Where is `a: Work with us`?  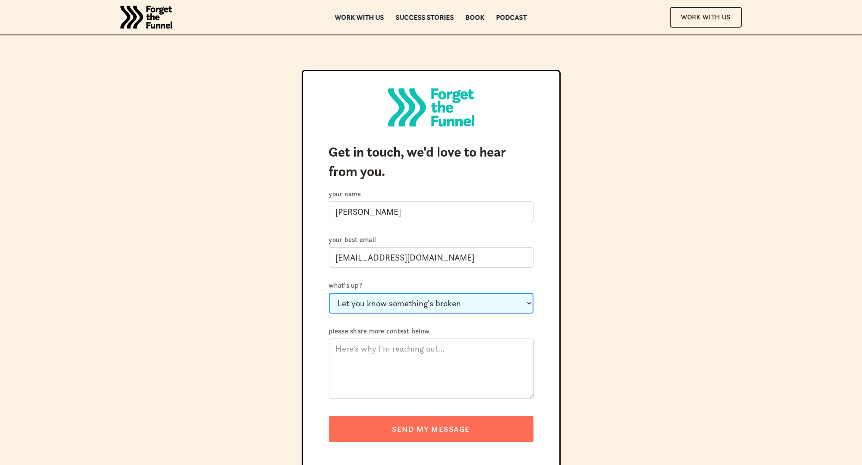 a: Work with us is located at coordinates (360, 17).